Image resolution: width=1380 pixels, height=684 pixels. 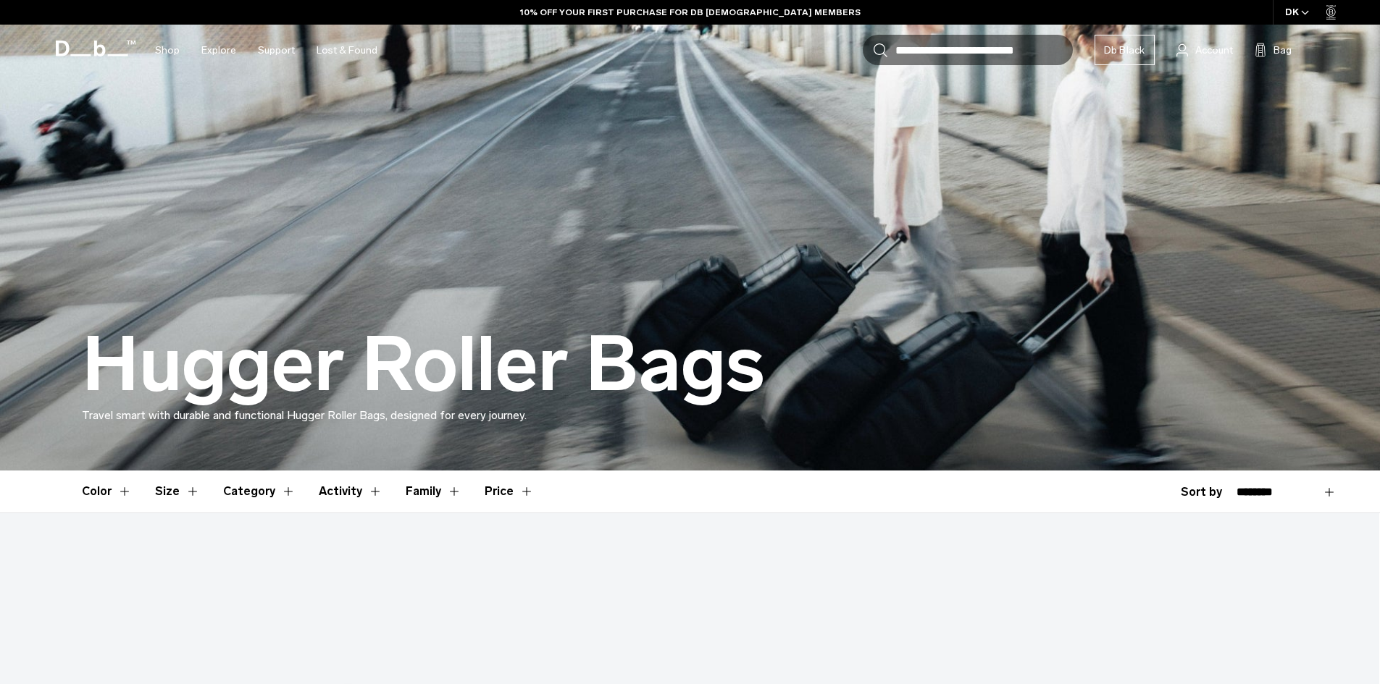 What do you see at coordinates (219, 50) in the screenshot?
I see `a: Explore` at bounding box center [219, 50].